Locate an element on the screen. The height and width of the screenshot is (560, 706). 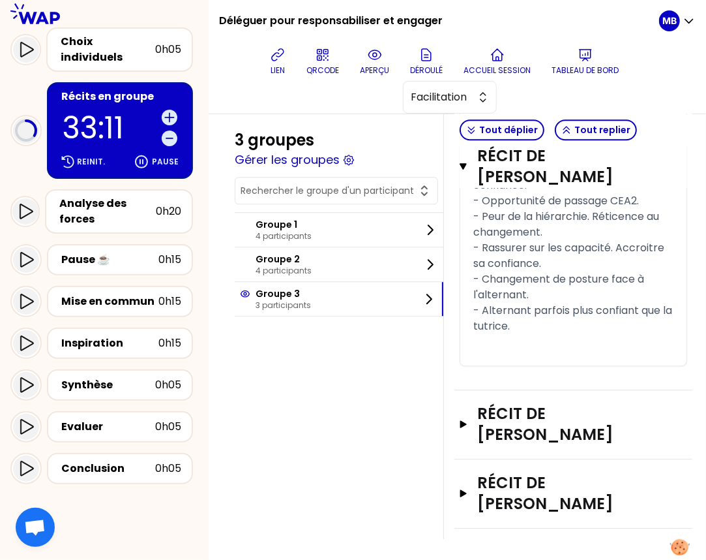
button: Tableau de bord is located at coordinates (585, 61).